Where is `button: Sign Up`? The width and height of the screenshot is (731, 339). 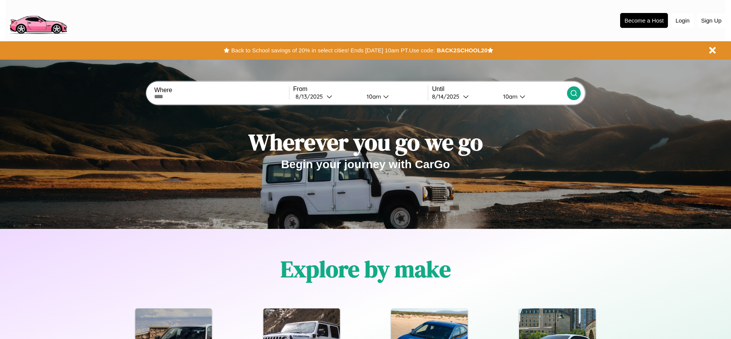
button: Sign Up is located at coordinates (711, 20).